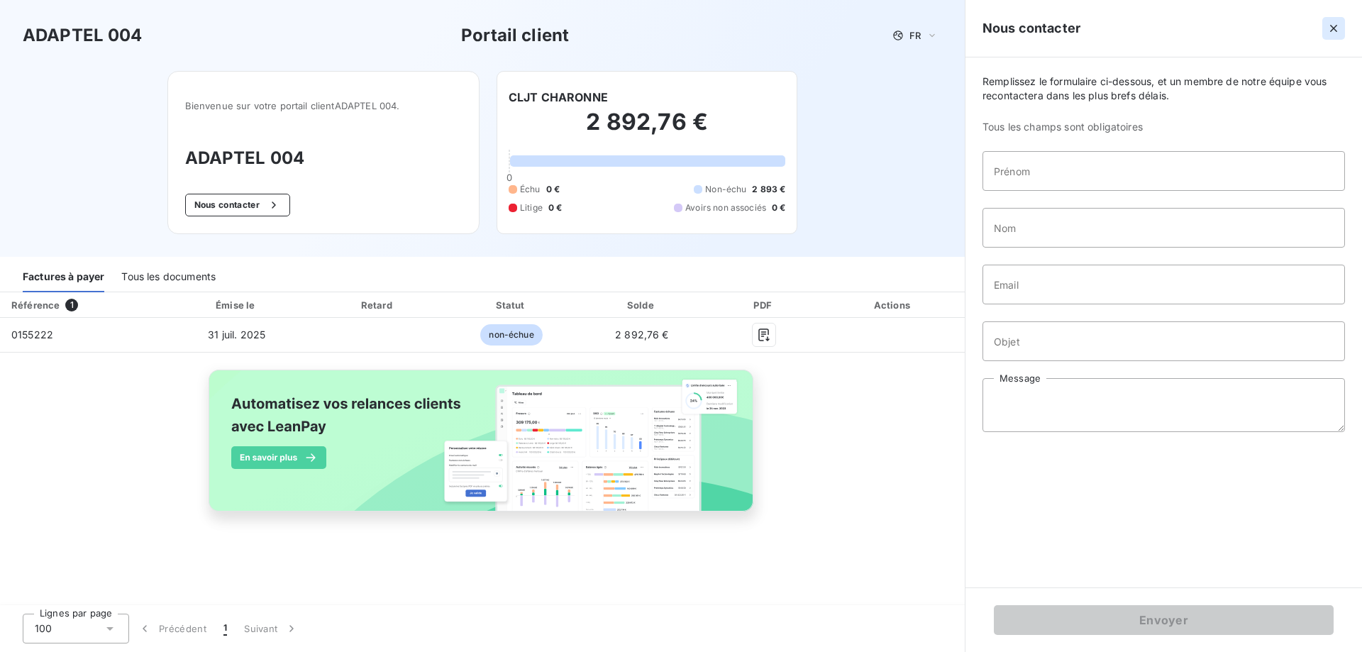  What do you see at coordinates (558, 97) in the screenshot?
I see `h6: CLJT CHARONNE` at bounding box center [558, 97].